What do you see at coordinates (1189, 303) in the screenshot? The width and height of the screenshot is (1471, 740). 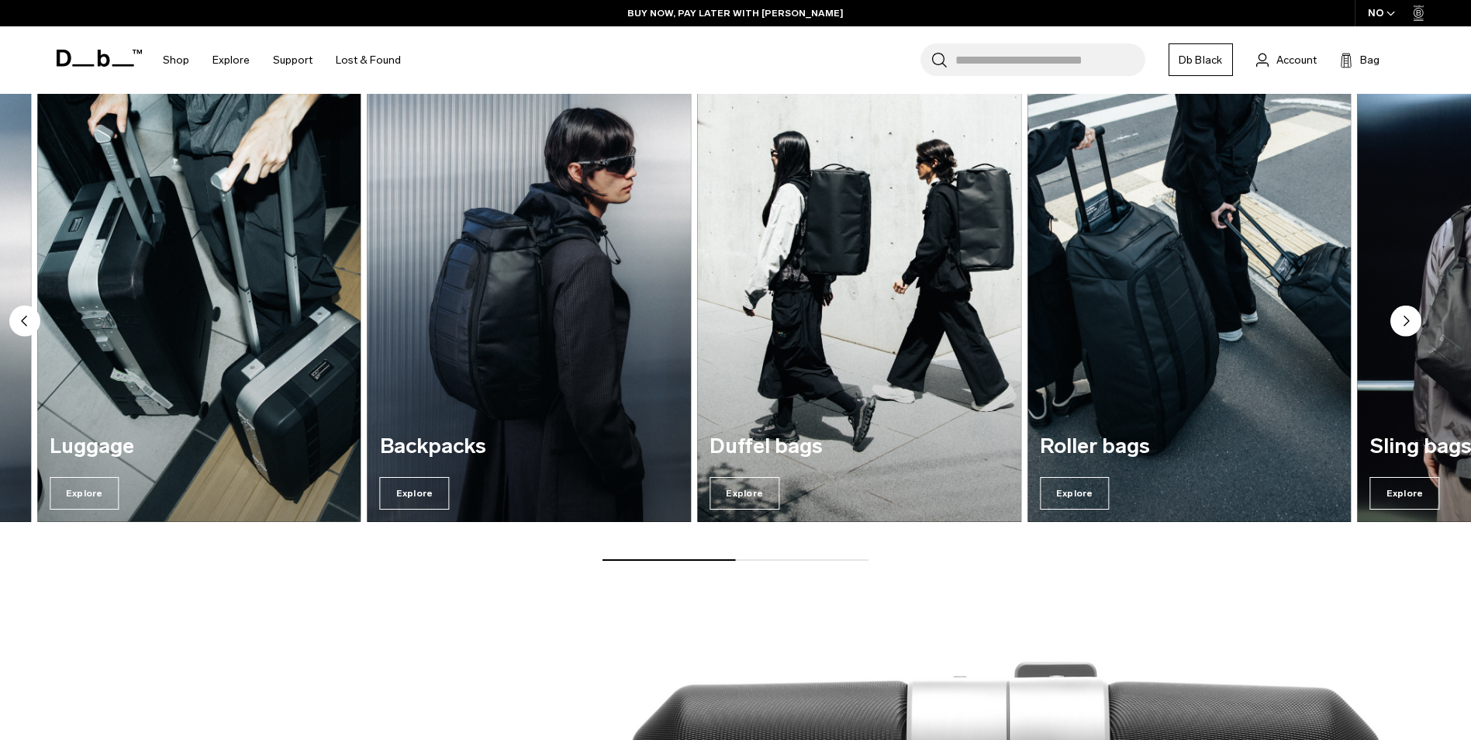 I see `a: Roller bags Explore` at bounding box center [1189, 303].